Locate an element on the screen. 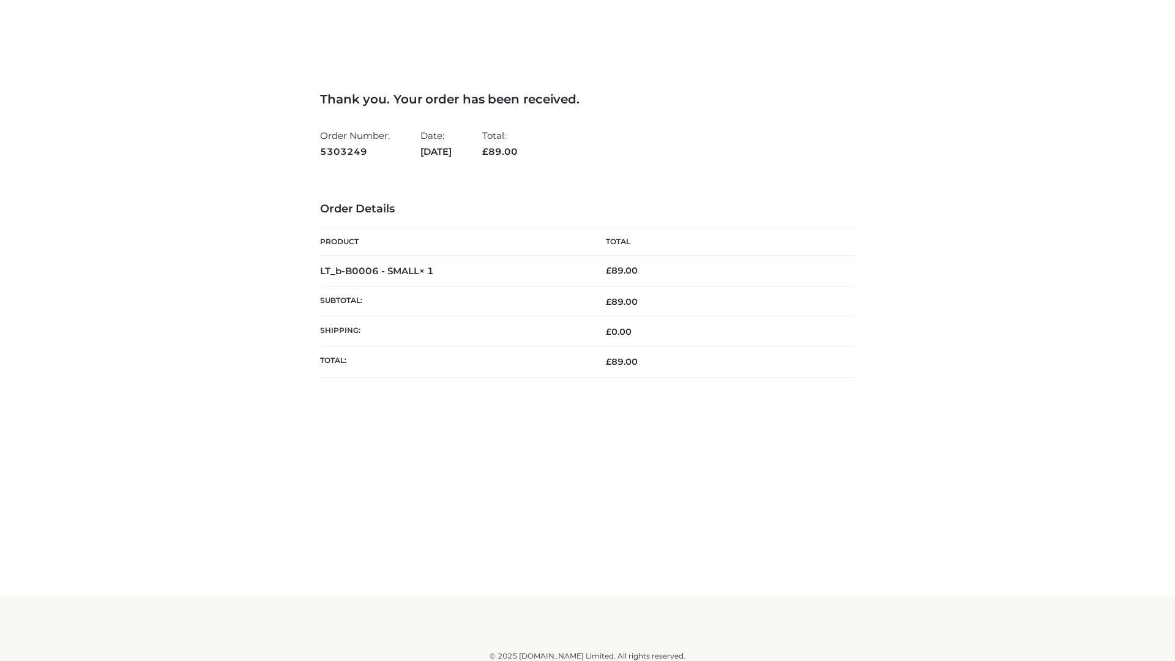 The image size is (1175, 661). h3: Thank you. Your order has been received. is located at coordinates (587, 99).